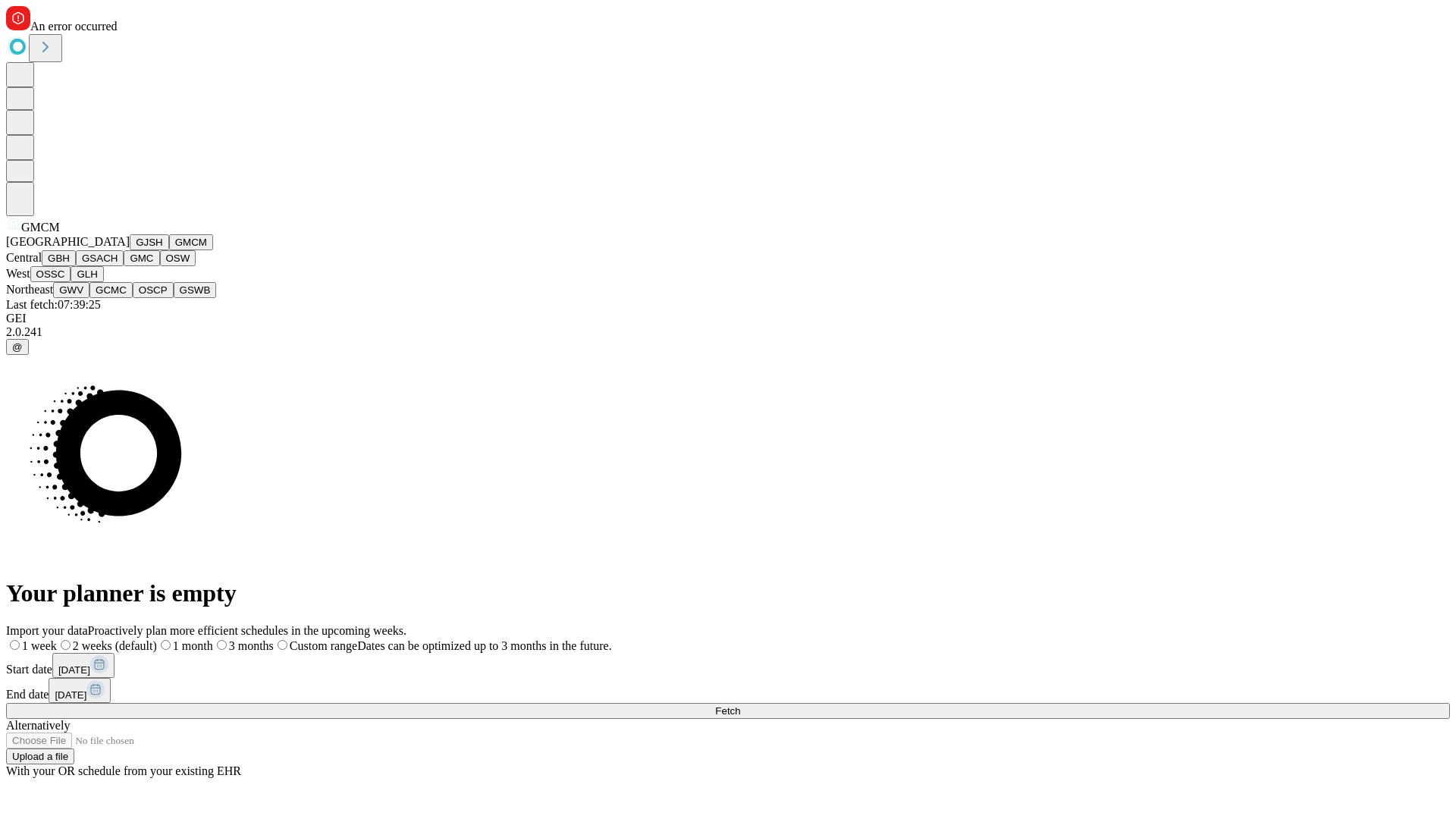 The width and height of the screenshot is (1456, 819). I want to click on button: OSW, so click(178, 258).